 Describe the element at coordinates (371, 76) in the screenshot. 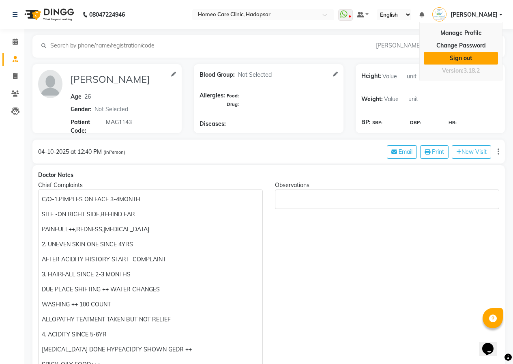

I see `span: Height:` at that location.